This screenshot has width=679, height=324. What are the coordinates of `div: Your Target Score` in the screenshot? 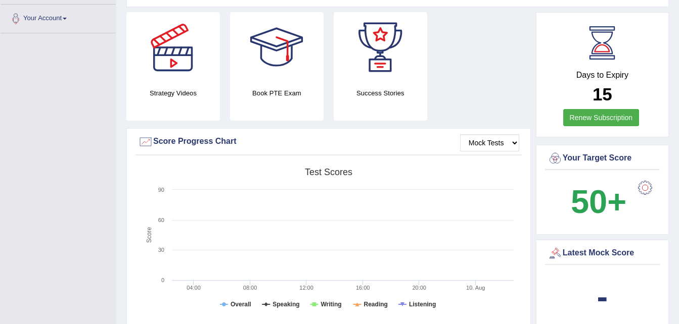 It's located at (602, 159).